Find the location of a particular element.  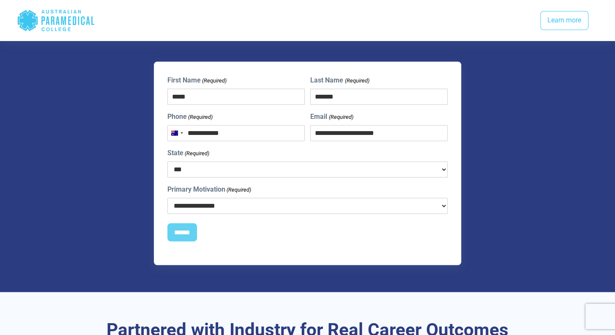

label: Email is located at coordinates (331, 117).